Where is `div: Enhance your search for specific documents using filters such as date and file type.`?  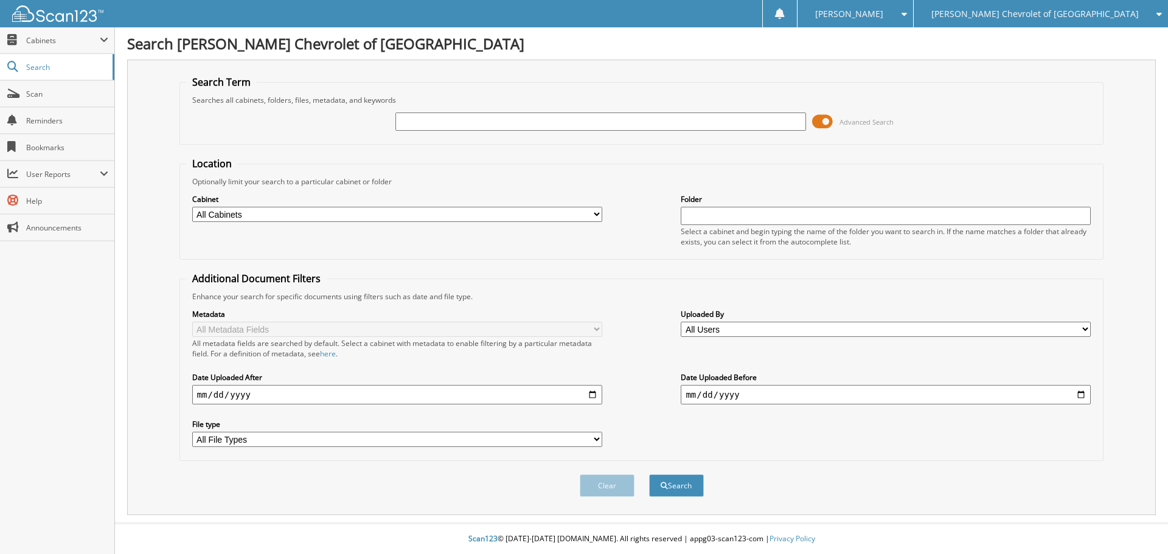 div: Enhance your search for specific documents using filters such as date and file type. is located at coordinates (642, 296).